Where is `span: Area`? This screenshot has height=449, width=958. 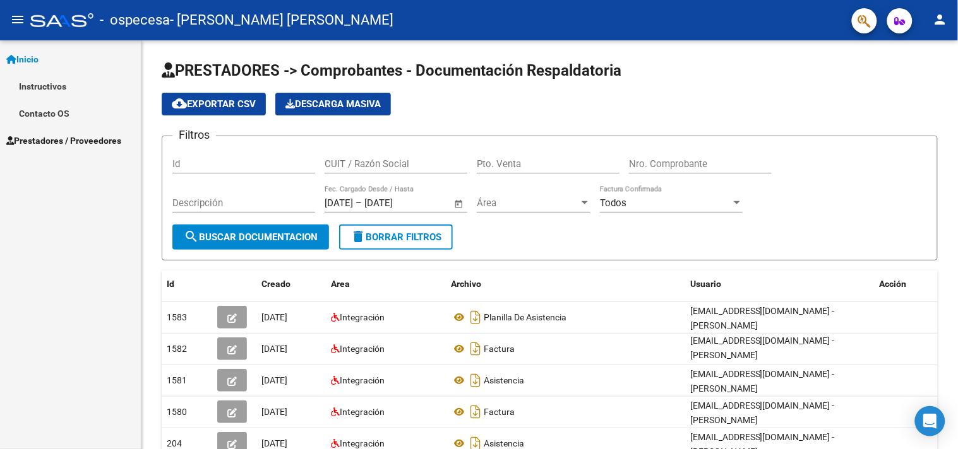 span: Area is located at coordinates (340, 284).